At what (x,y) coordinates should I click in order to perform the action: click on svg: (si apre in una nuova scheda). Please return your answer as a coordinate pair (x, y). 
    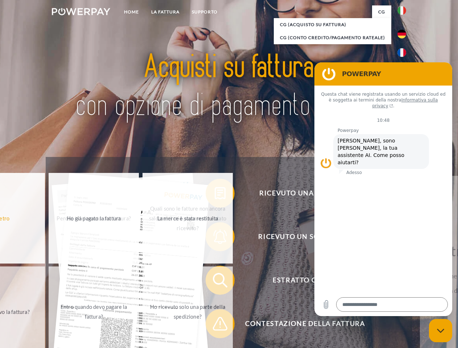
    Looking at the image, I should click on (76, 43).